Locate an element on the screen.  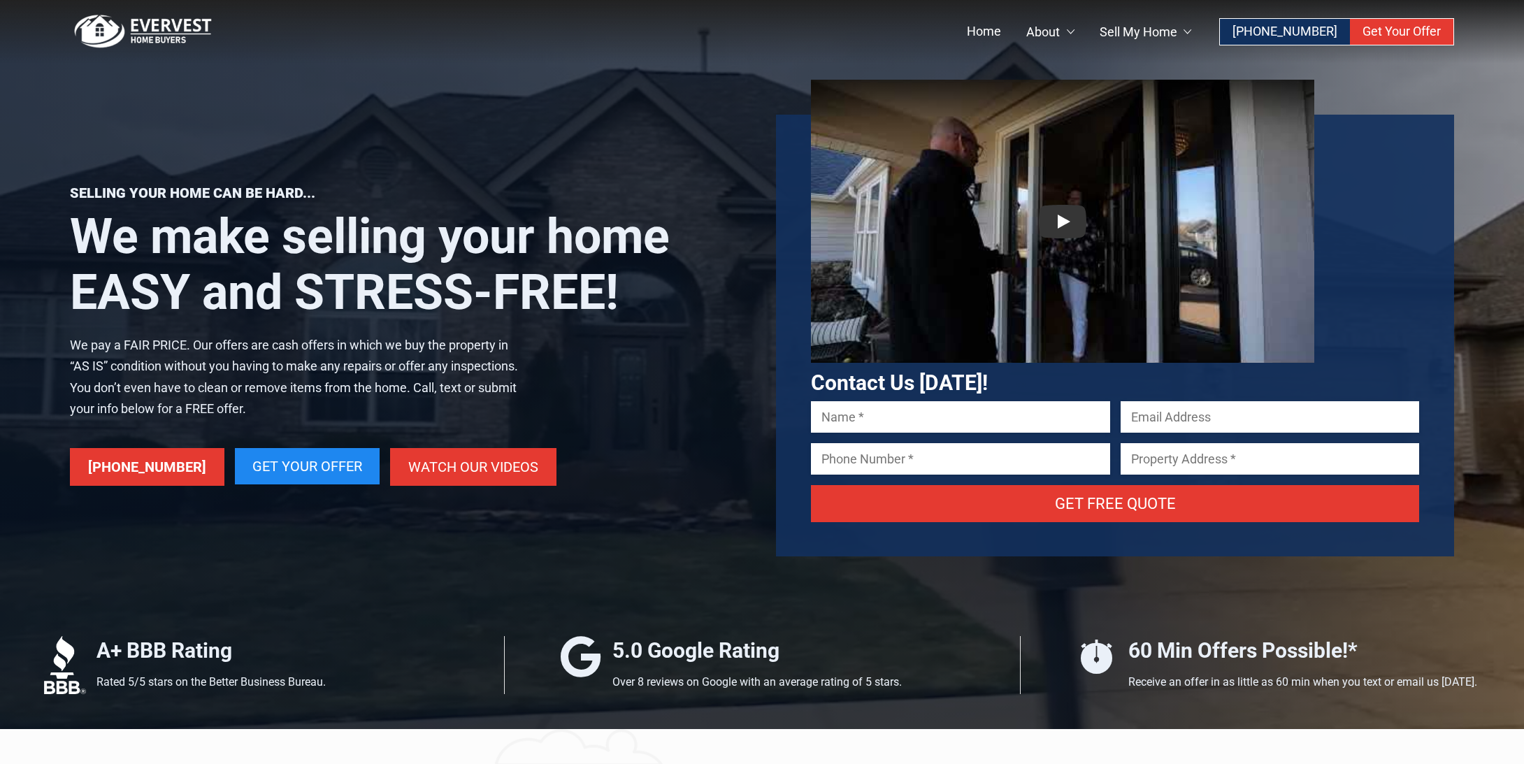
p: We pay a FAIR PRICE. Our offers are cash offers in which we buy the property in “AS IS” condition... is located at coordinates (296, 378).